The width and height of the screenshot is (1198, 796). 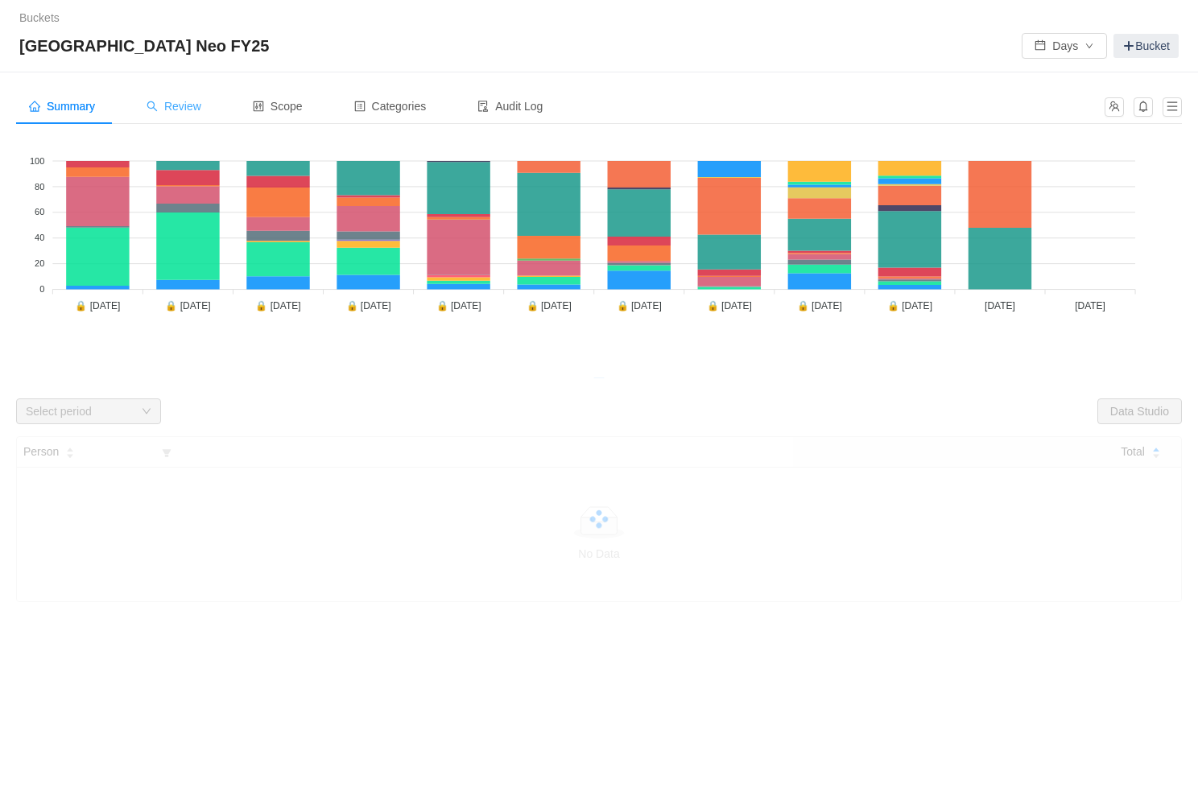 I want to click on tspan: 20, so click(x=39, y=263).